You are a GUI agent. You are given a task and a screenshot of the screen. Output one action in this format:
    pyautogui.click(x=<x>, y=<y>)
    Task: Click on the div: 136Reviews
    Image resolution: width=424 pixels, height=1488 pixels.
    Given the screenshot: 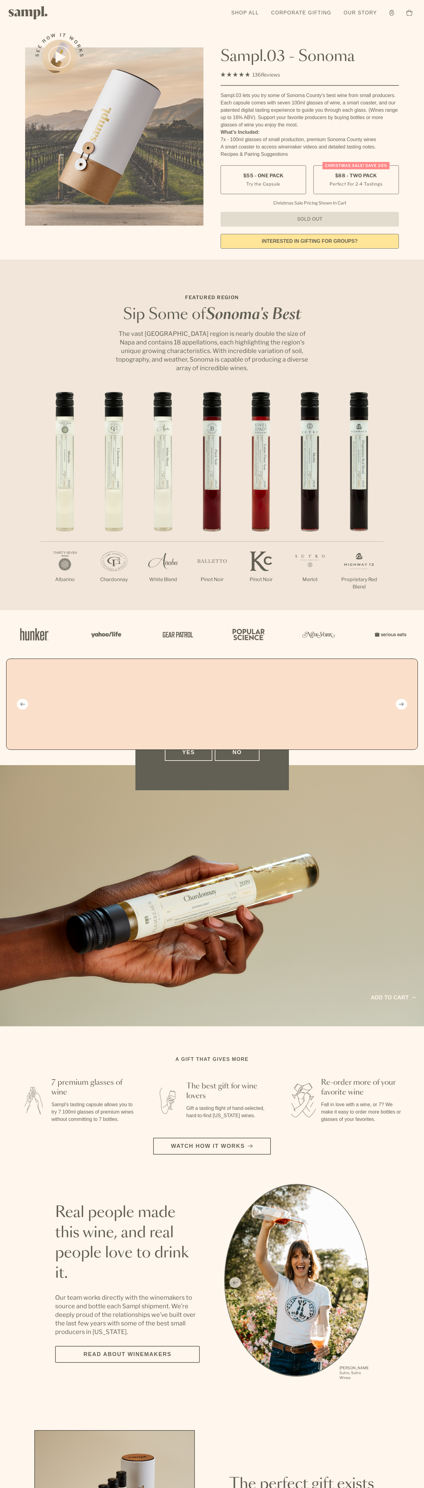 What is the action you would take?
    pyautogui.click(x=250, y=75)
    